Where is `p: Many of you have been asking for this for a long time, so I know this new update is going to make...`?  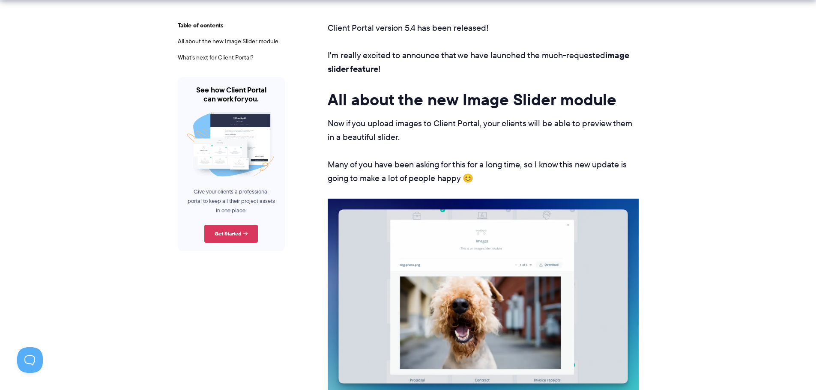 p: Many of you have been asking for this for a long time, so I know this new update is going to make... is located at coordinates (483, 171).